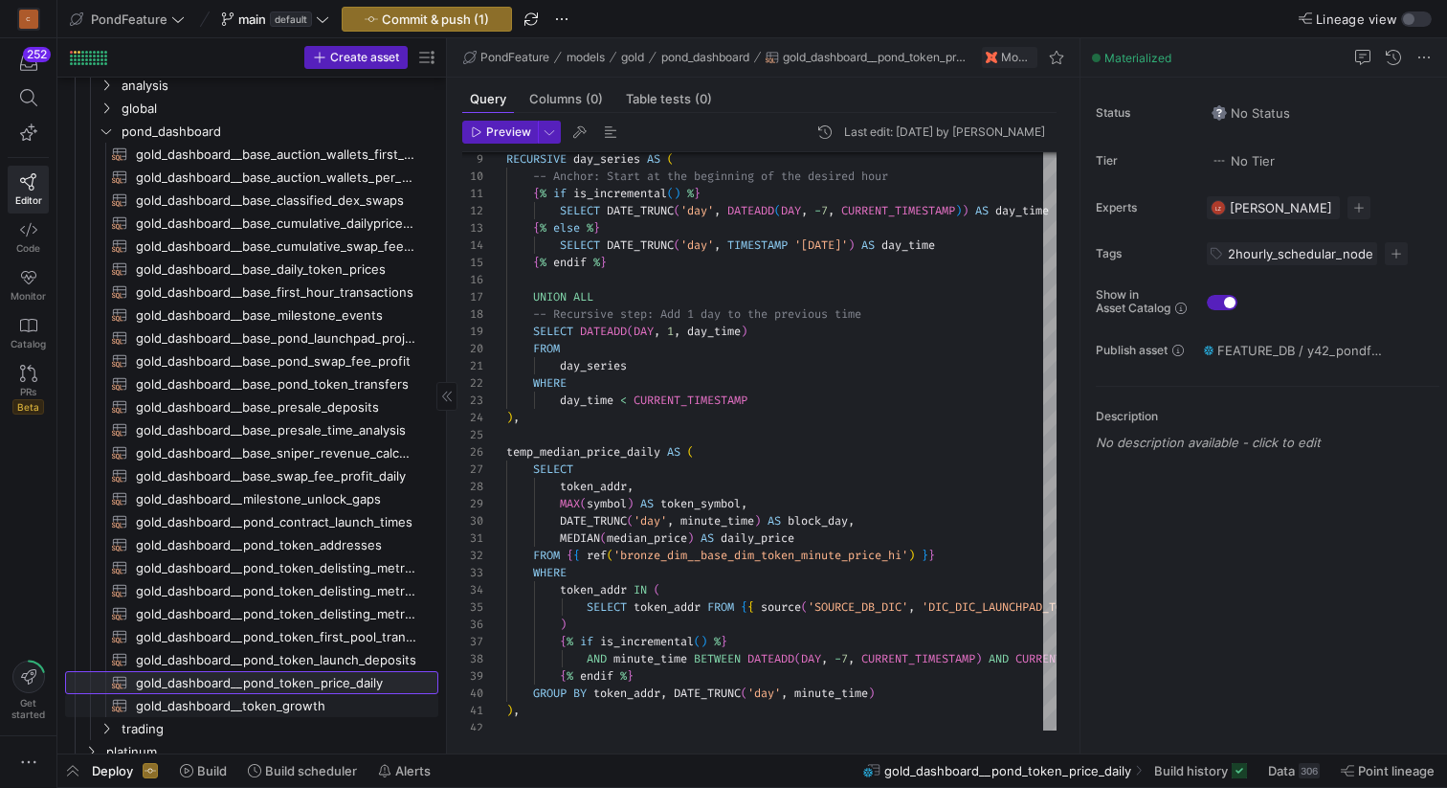 This screenshot has height=788, width=1447. What do you see at coordinates (276, 568) in the screenshot?
I see `span: gold_dashboard__pond_token_delisting_metric_daily​​​​​​​​​​` at bounding box center [276, 568].